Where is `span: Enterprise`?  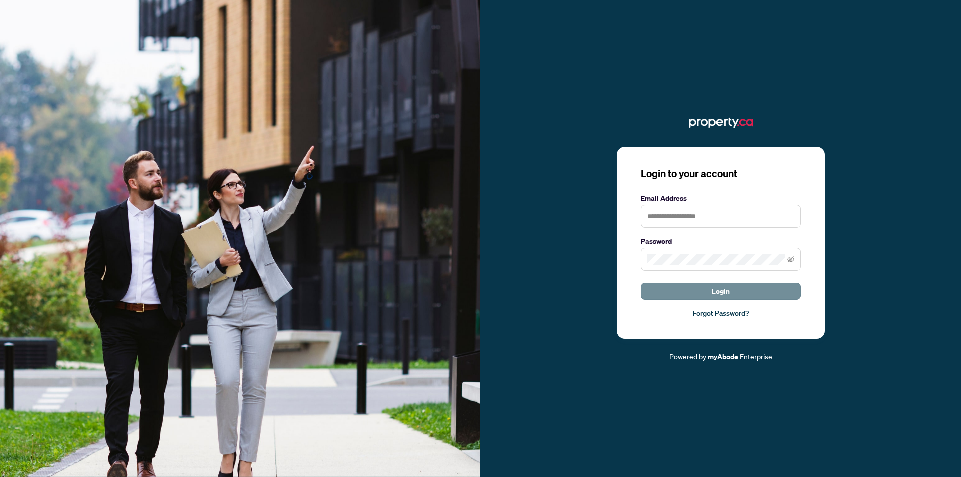 span: Enterprise is located at coordinates (756, 356).